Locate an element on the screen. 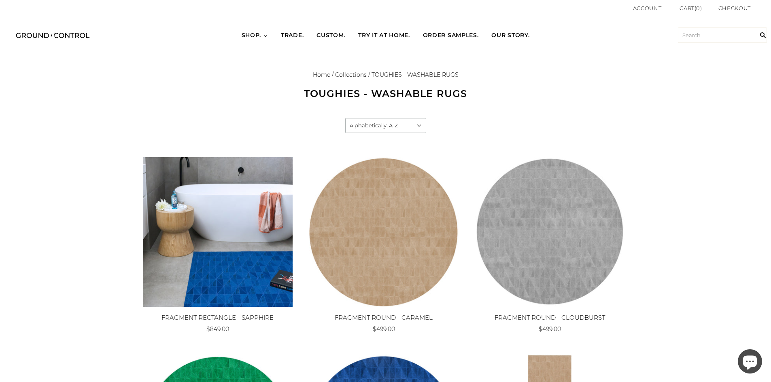  a: FRAGMENT RECTANGLE - SAPPHIRE is located at coordinates (217, 318).